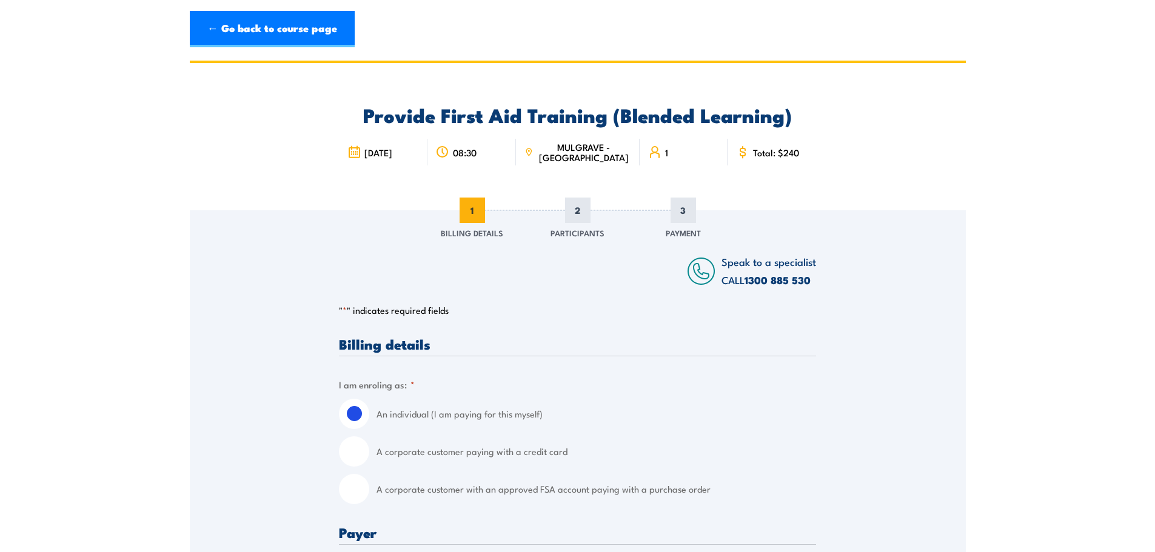 Image resolution: width=1155 pixels, height=552 pixels. I want to click on label: An individual (I am paying for this myself), so click(596, 414).